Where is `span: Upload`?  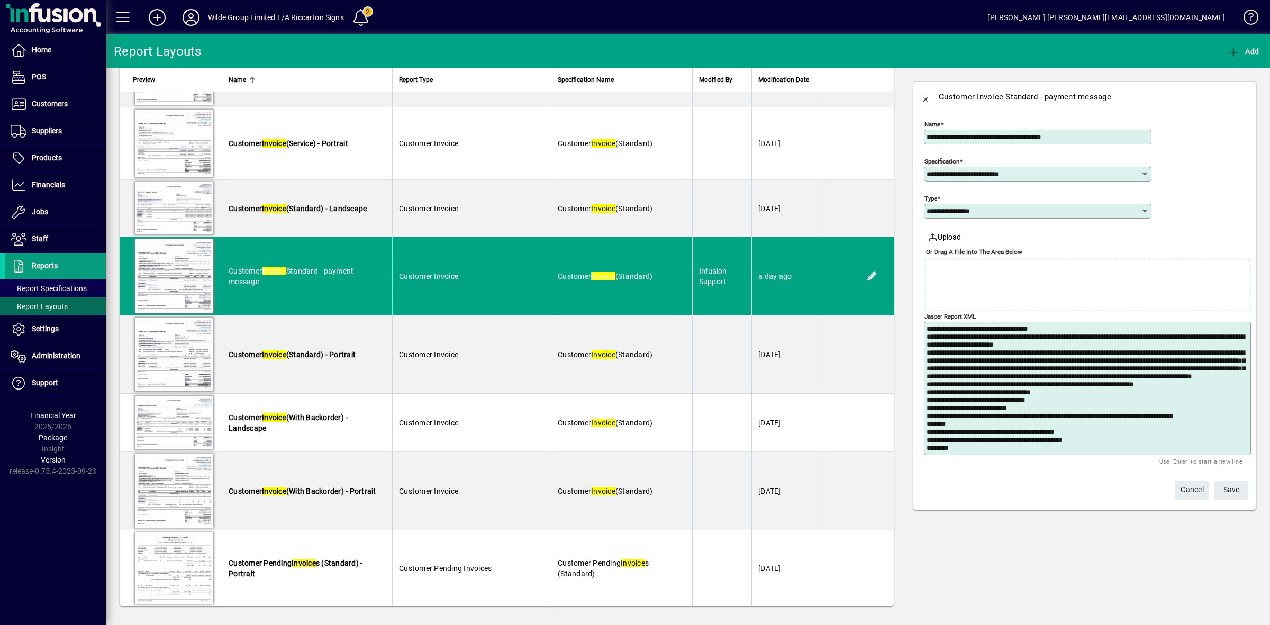
span: Upload is located at coordinates (945, 237).